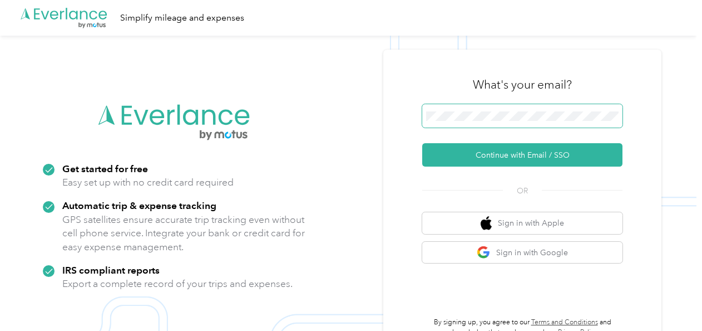 The image size is (702, 331). Describe the element at coordinates (523, 223) in the screenshot. I see `button: apple logoSign in with Apple` at that location.